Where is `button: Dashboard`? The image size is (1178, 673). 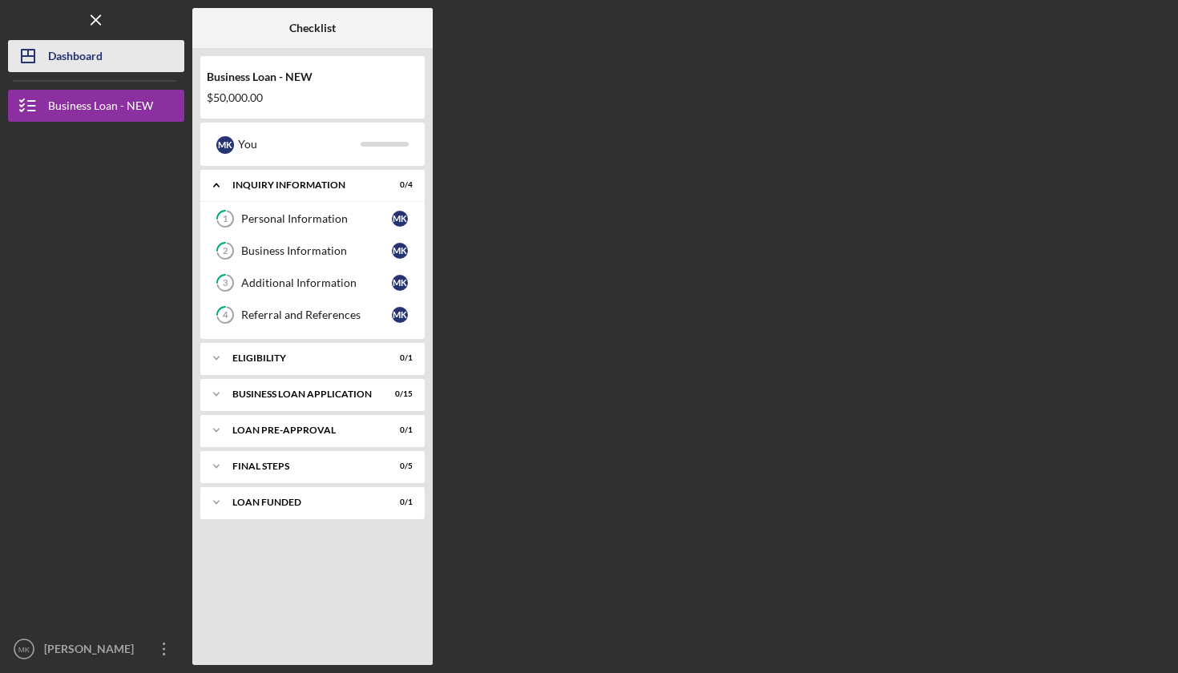
button: Dashboard is located at coordinates (96, 56).